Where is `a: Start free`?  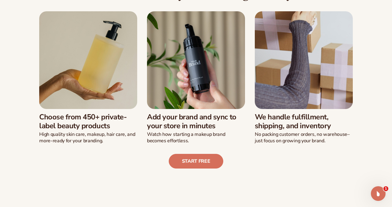 a: Start free is located at coordinates (196, 162).